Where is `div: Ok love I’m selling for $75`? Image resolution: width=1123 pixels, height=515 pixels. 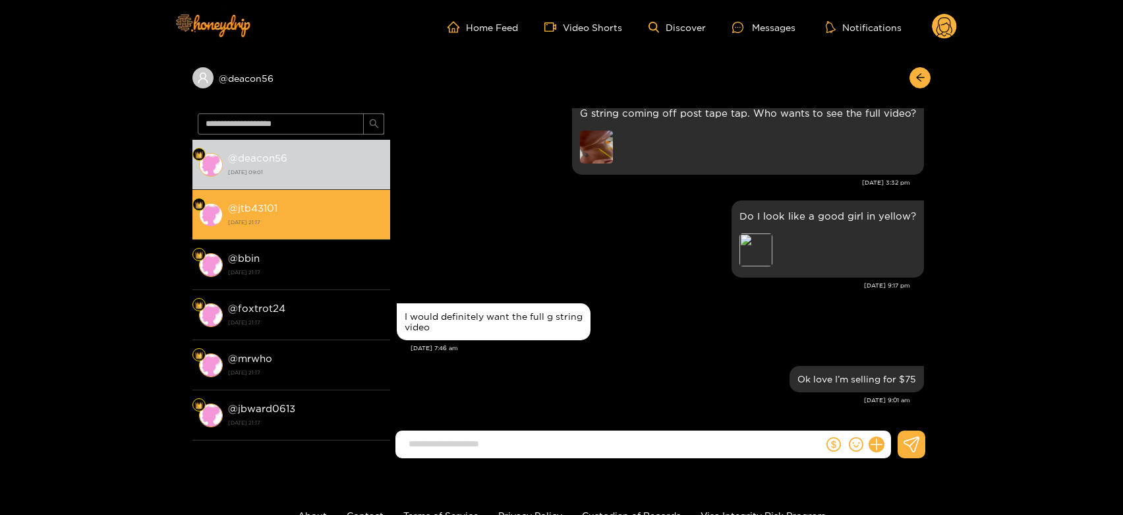
div: Ok love I’m selling for $75 is located at coordinates (857, 379).